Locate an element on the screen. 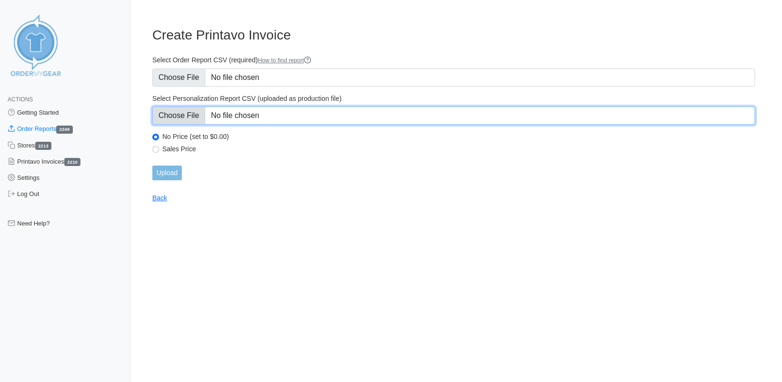 The height and width of the screenshot is (382, 782). span: Actions is located at coordinates (20, 99).